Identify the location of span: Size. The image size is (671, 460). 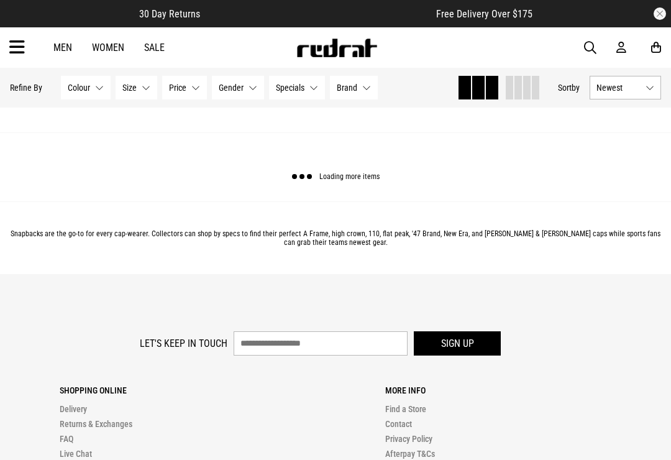
(129, 88).